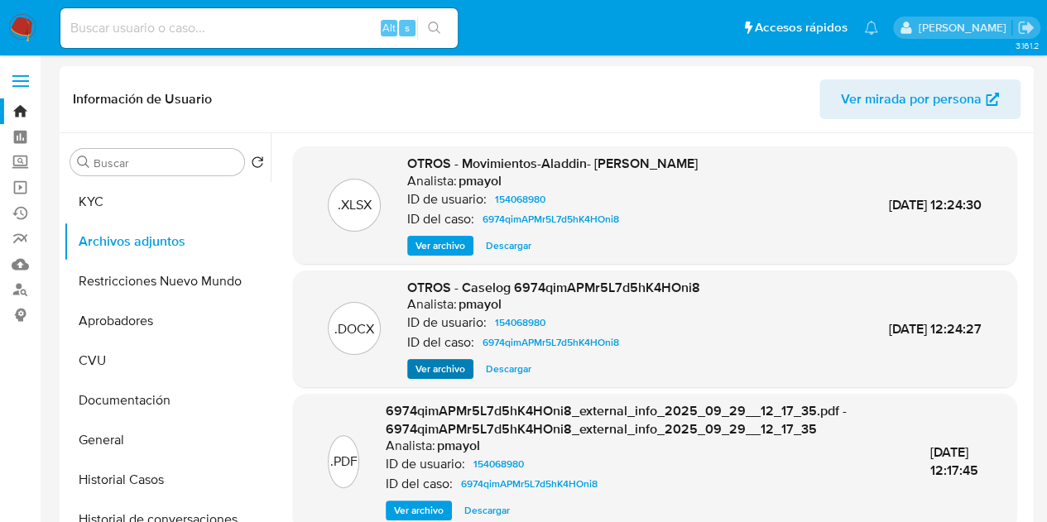  I want to click on span: s, so click(407, 27).